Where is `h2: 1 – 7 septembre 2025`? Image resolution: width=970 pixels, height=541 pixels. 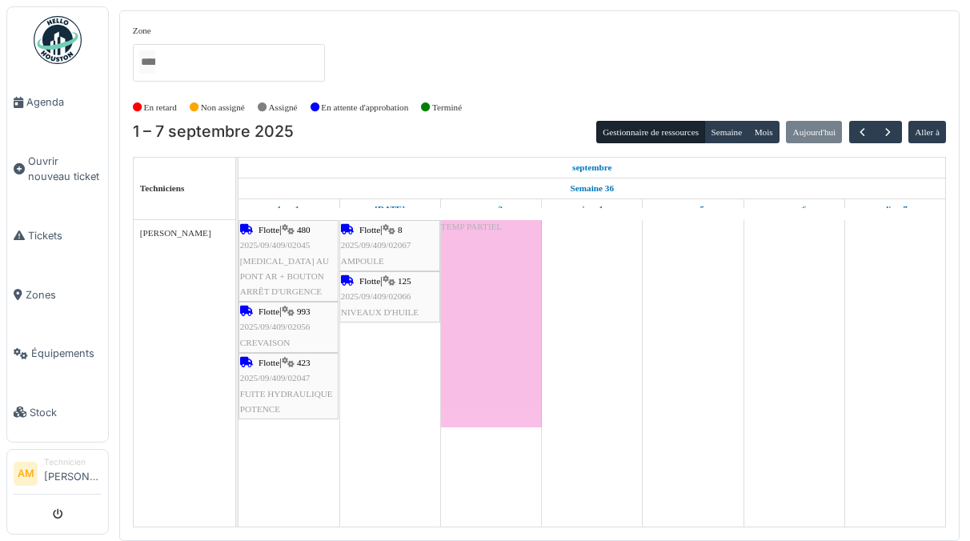 h2: 1 – 7 septembre 2025 is located at coordinates (213, 132).